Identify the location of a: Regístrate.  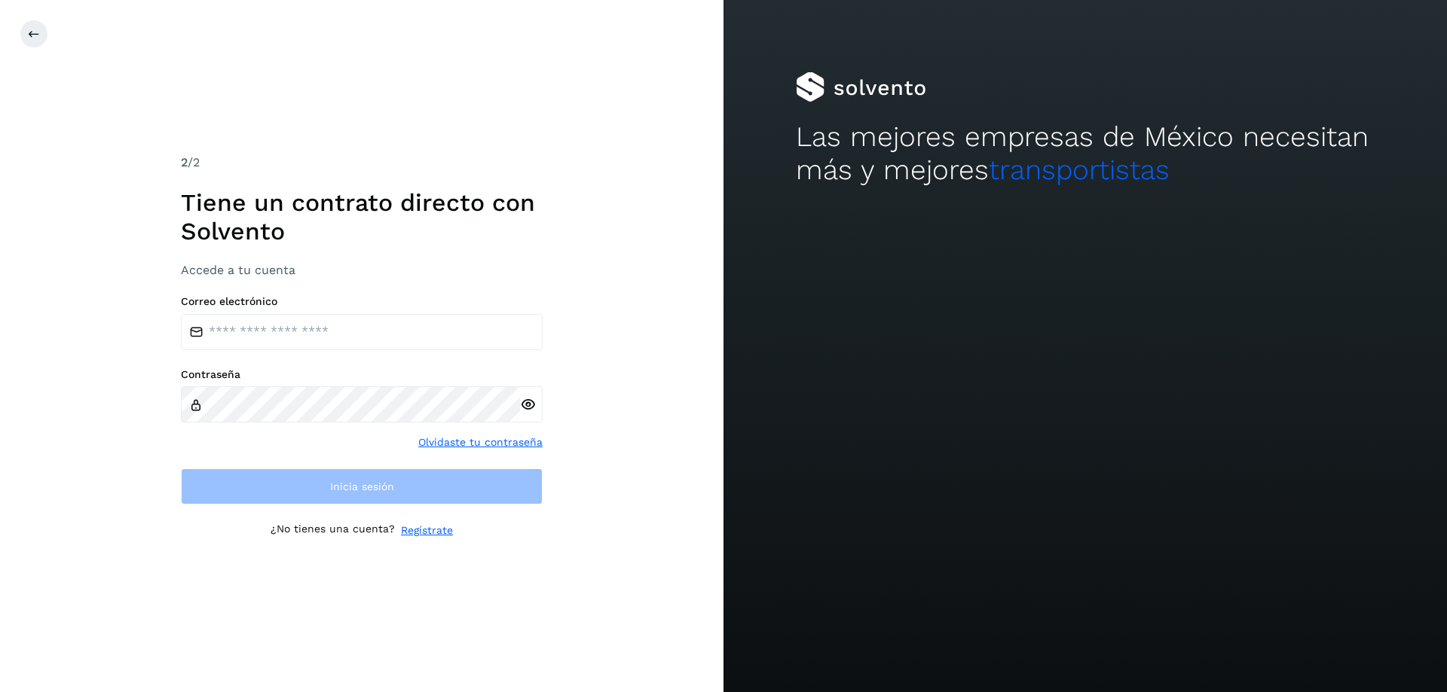
(426, 530).